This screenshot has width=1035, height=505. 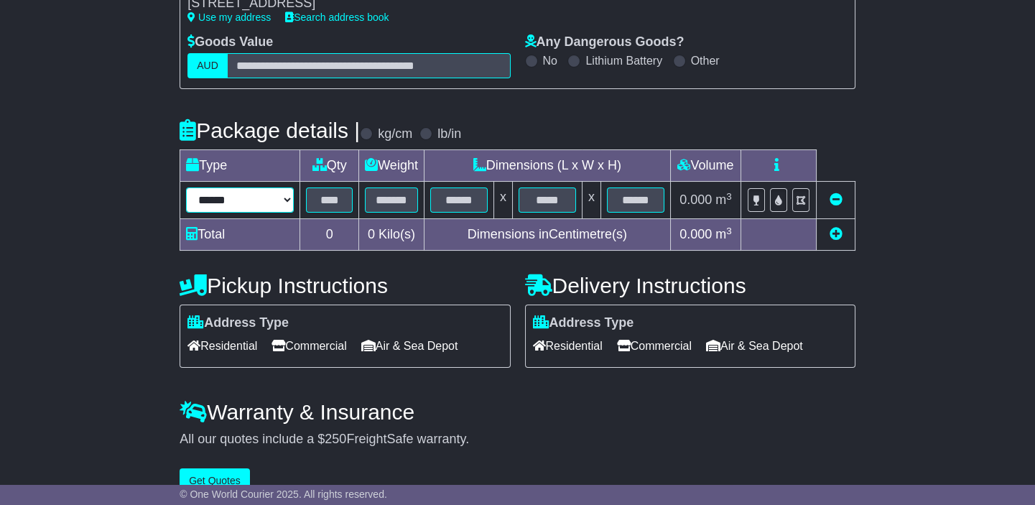 What do you see at coordinates (547, 166) in the screenshot?
I see `td: Dimensions (L x W x H)` at bounding box center [547, 166].